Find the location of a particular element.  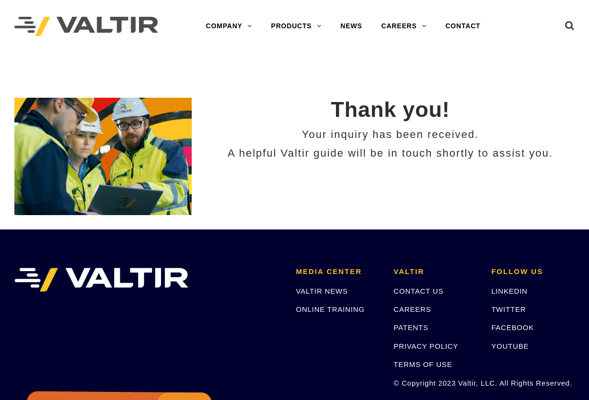

a: YOUTUBE is located at coordinates (510, 346).